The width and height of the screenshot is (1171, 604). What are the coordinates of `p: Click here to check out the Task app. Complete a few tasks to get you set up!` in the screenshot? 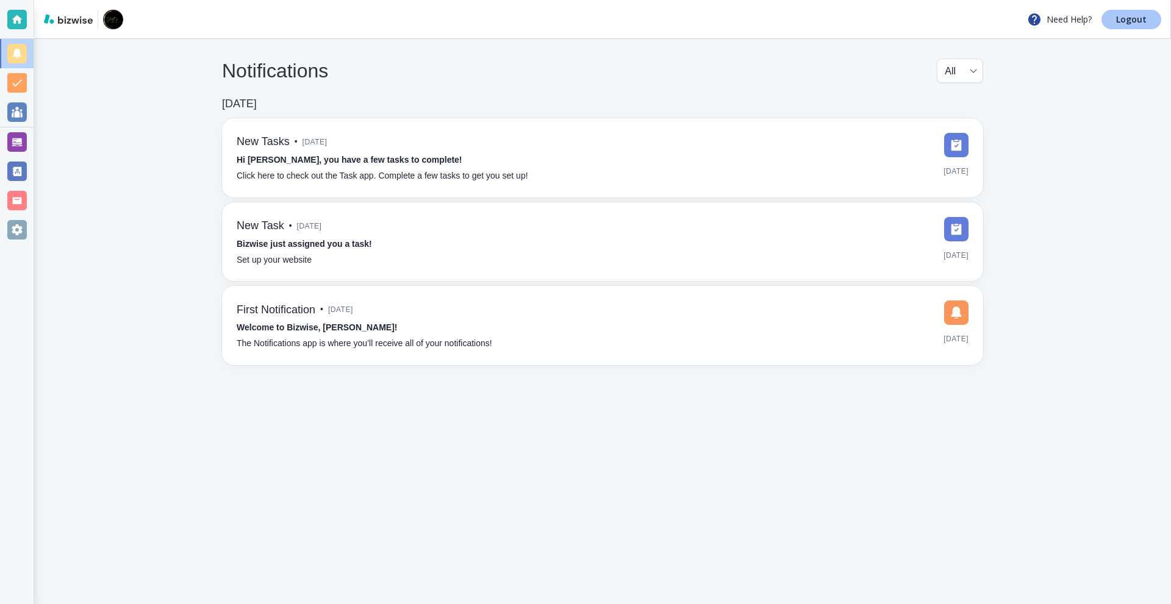 It's located at (382, 176).